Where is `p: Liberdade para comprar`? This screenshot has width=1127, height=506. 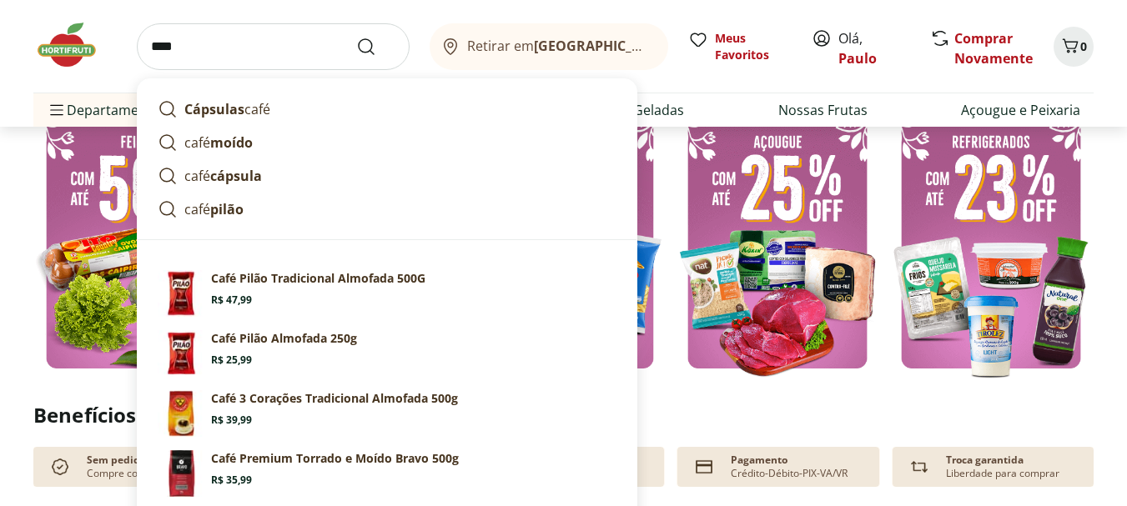 p: Liberdade para comprar is located at coordinates (1003, 474).